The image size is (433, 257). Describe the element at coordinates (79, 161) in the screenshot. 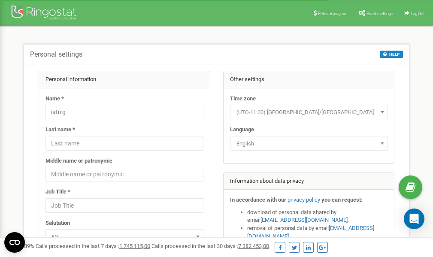

I see `label: Middle name or patronymic` at that location.